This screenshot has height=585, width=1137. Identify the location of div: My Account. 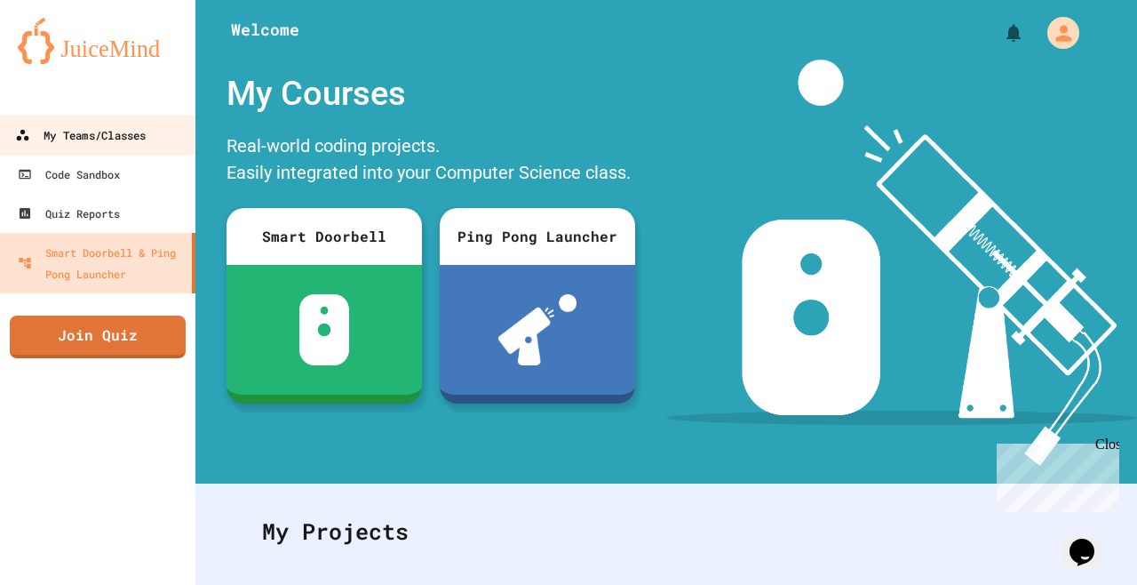
(1056, 33).